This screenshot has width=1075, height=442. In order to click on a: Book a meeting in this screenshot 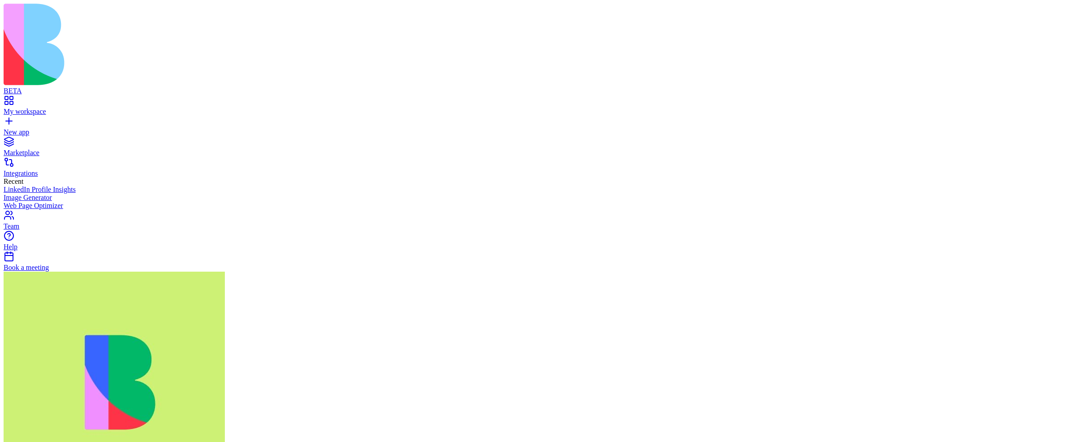, I will do `click(538, 263)`.